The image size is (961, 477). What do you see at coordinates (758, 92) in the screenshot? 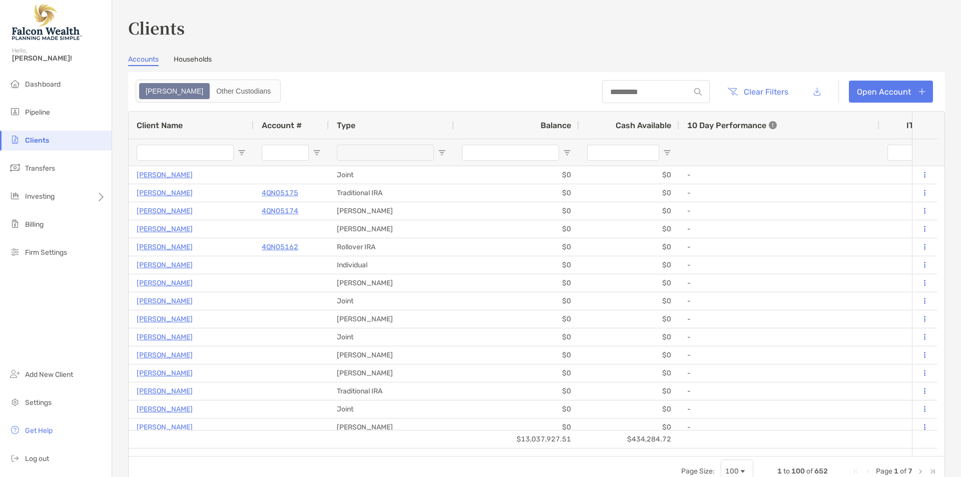
I see `button: Clear Filters` at bounding box center [758, 92].